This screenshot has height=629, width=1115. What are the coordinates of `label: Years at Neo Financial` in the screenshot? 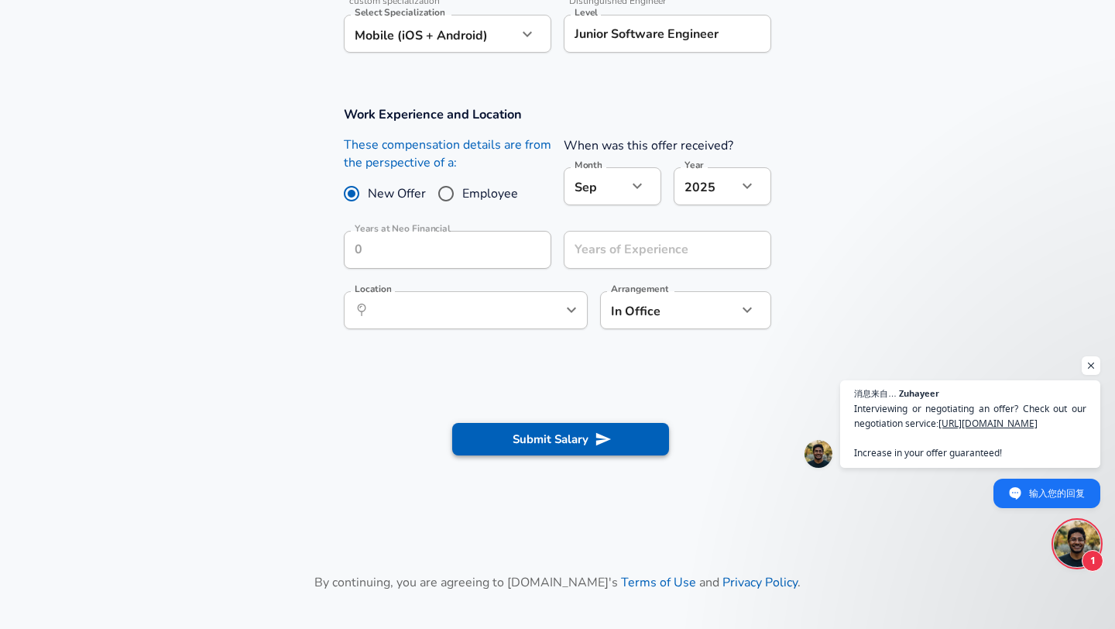 It's located at (403, 228).